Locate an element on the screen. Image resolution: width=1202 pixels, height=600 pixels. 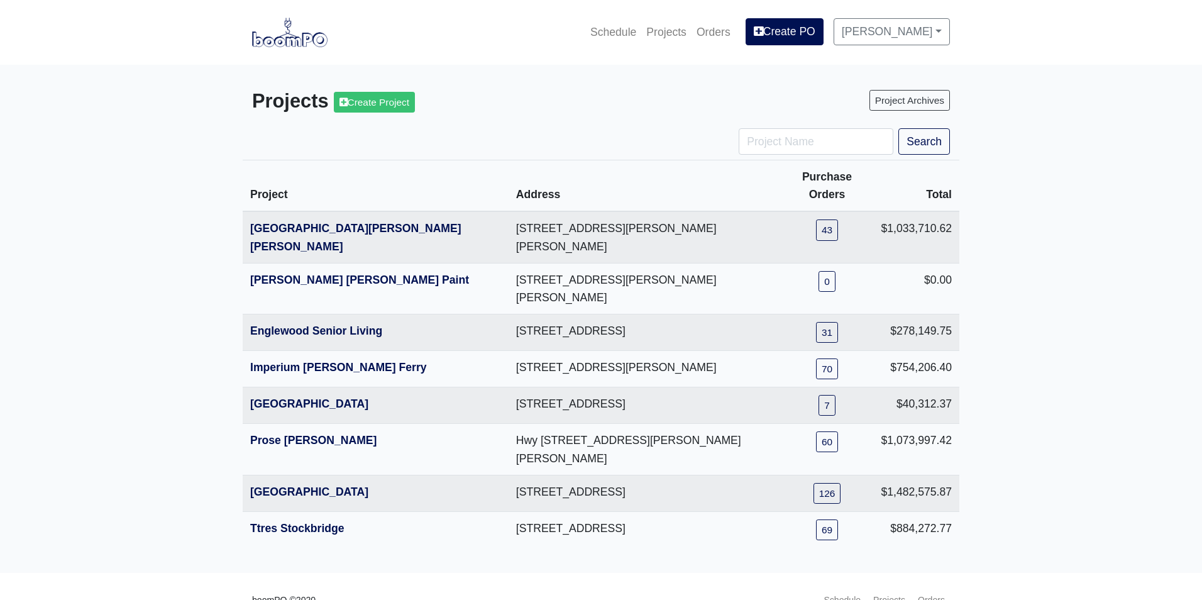
a: Create PO is located at coordinates (785, 31).